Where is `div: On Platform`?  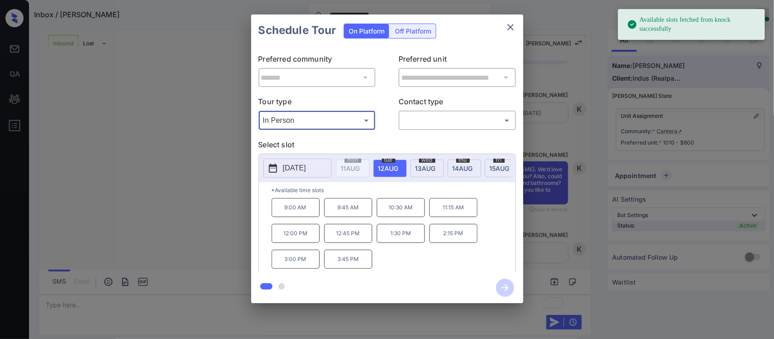
div: On Platform is located at coordinates (366, 31).